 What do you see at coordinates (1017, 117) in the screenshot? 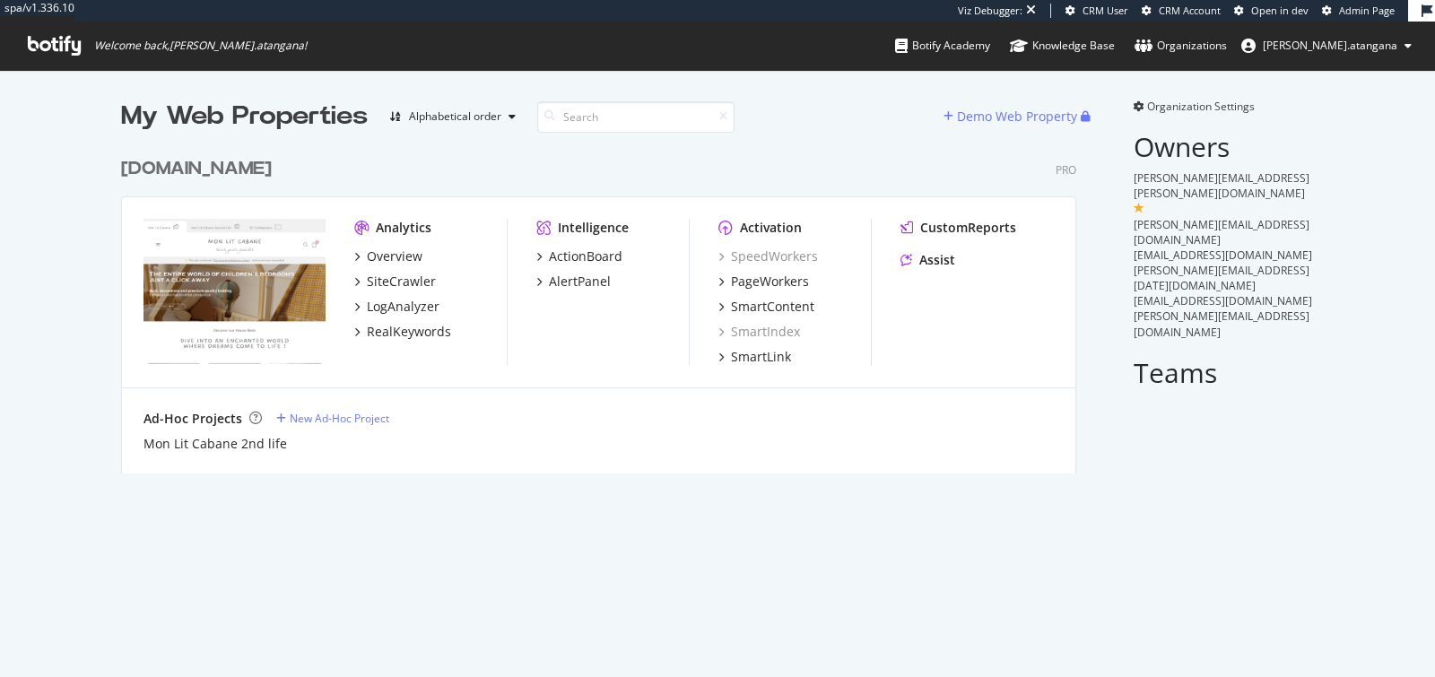
I see `div: Demo Web Property` at bounding box center [1017, 117].